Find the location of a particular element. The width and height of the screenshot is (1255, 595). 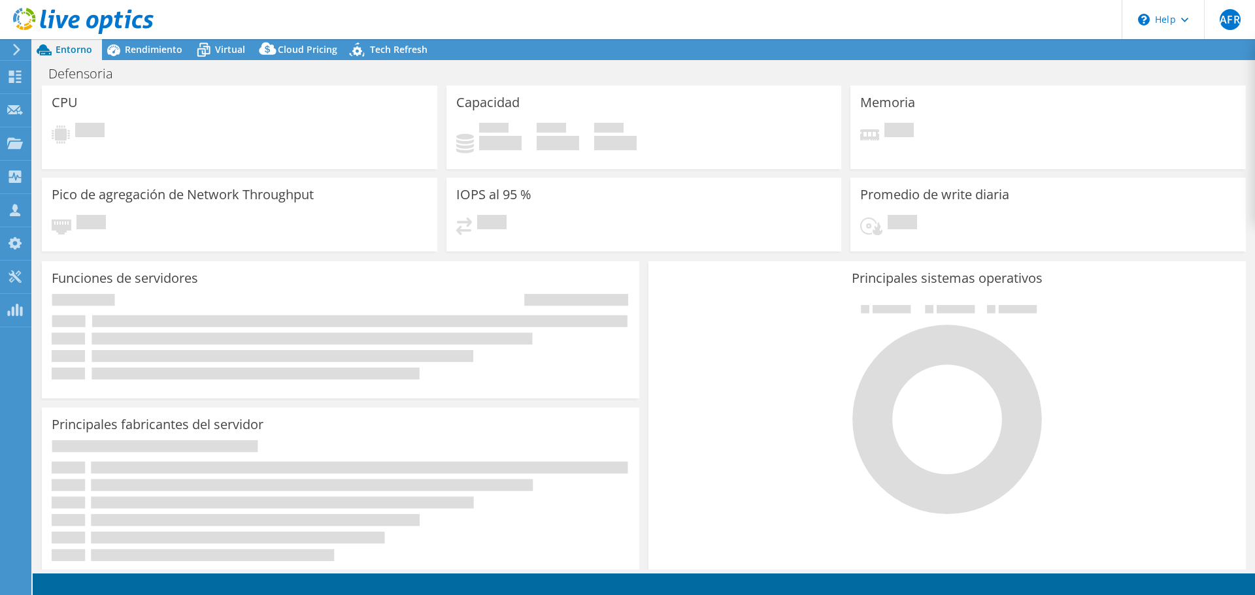

span: Virtual is located at coordinates (230, 49).